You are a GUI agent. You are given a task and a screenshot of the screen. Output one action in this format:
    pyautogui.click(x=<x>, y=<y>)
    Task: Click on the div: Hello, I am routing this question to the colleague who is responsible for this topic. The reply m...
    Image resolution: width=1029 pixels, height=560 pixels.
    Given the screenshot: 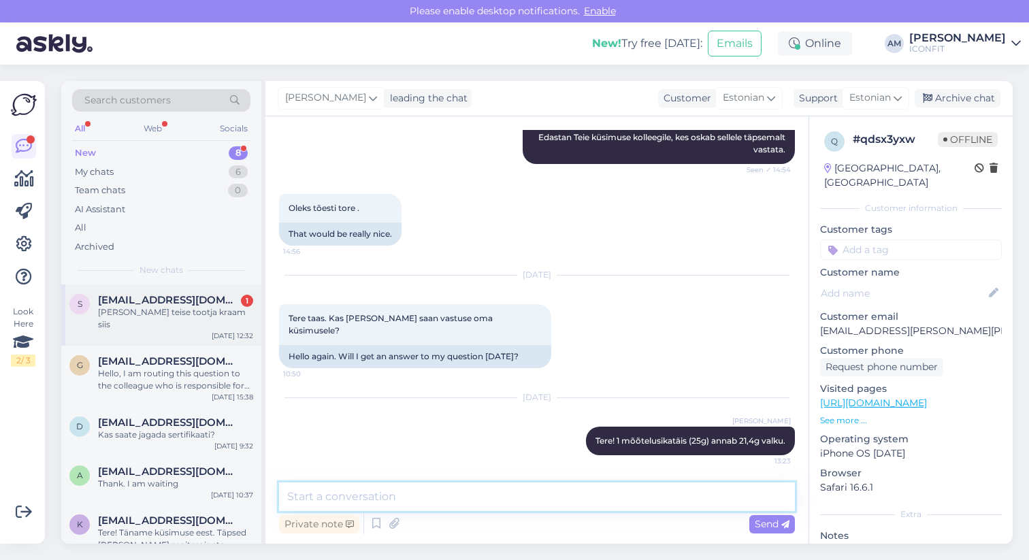 What is the action you would take?
    pyautogui.click(x=176, y=380)
    